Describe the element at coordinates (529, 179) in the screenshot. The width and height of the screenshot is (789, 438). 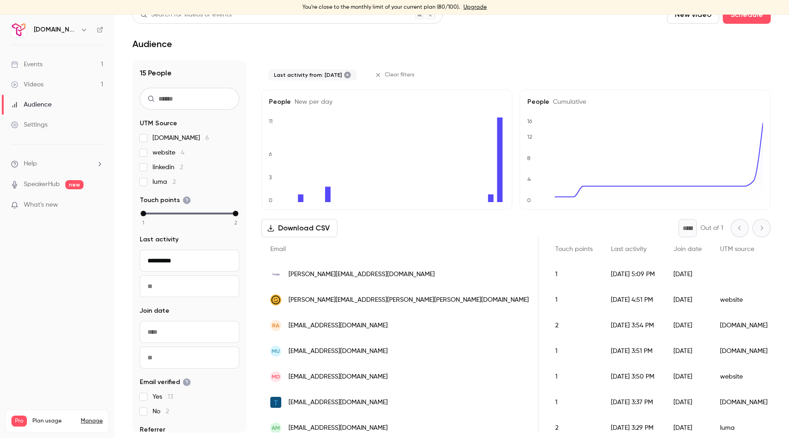
I see `text: 4` at that location.